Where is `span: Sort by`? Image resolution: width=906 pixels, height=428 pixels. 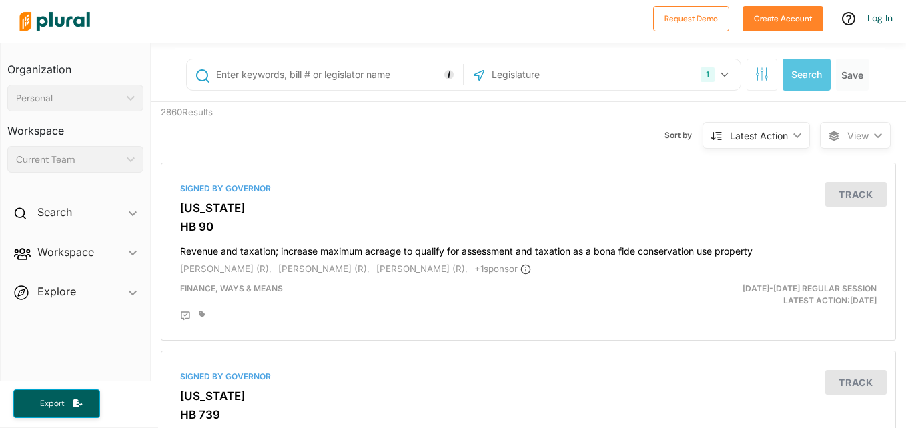
span: Sort by is located at coordinates (683, 135).